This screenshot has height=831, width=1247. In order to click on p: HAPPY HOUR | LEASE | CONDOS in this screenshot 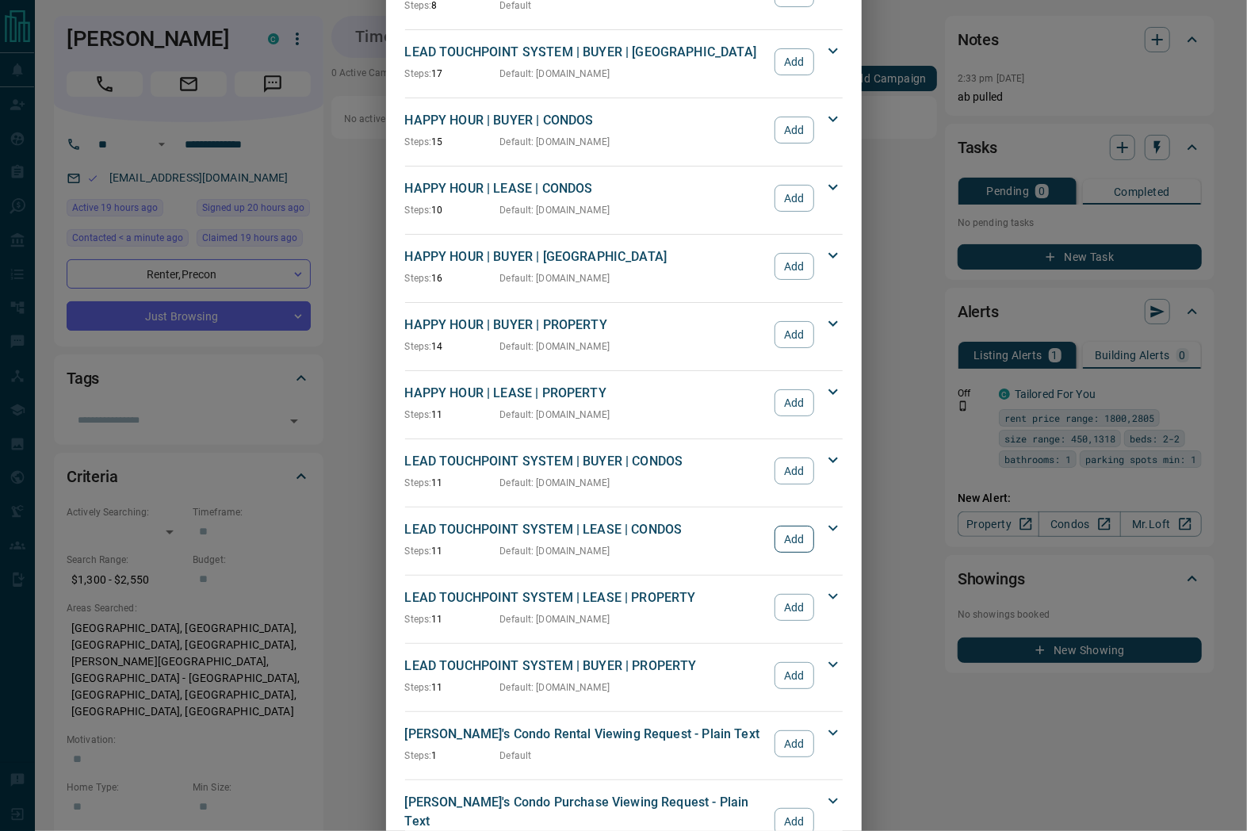, I will do `click(586, 189)`.